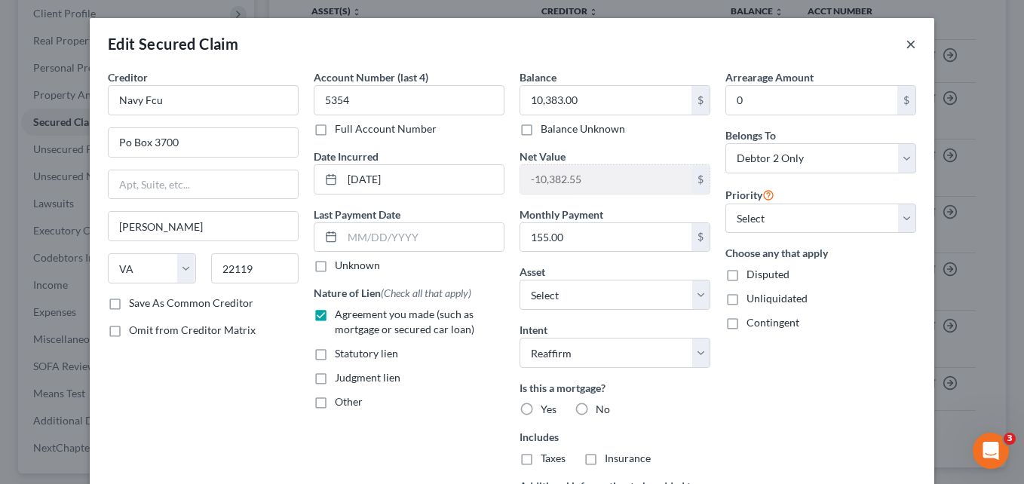 The width and height of the screenshot is (1024, 484). Describe the element at coordinates (769, 77) in the screenshot. I see `label: Arrearage Amount` at that location.